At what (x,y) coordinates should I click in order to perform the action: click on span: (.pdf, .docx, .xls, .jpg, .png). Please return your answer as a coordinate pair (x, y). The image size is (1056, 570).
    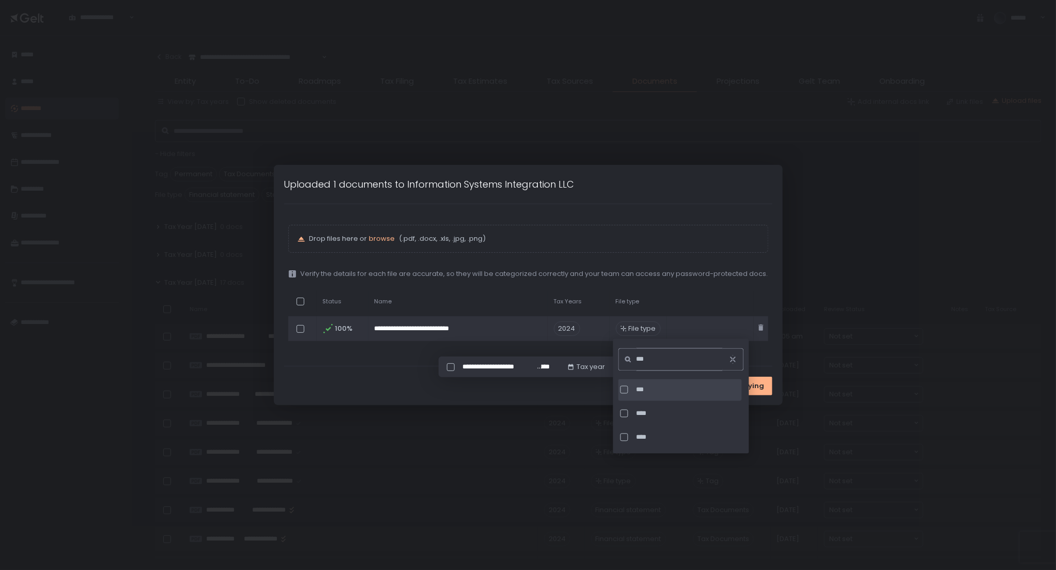
    Looking at the image, I should click on (442, 239).